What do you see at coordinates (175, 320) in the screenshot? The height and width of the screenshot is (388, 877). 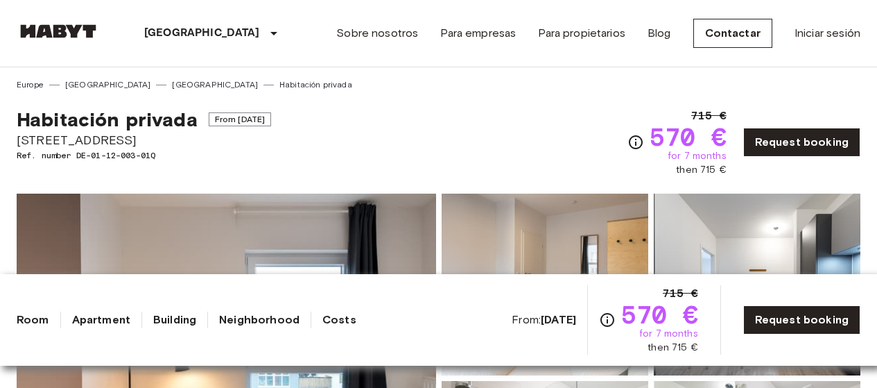 I see `a: Building` at bounding box center [175, 320].